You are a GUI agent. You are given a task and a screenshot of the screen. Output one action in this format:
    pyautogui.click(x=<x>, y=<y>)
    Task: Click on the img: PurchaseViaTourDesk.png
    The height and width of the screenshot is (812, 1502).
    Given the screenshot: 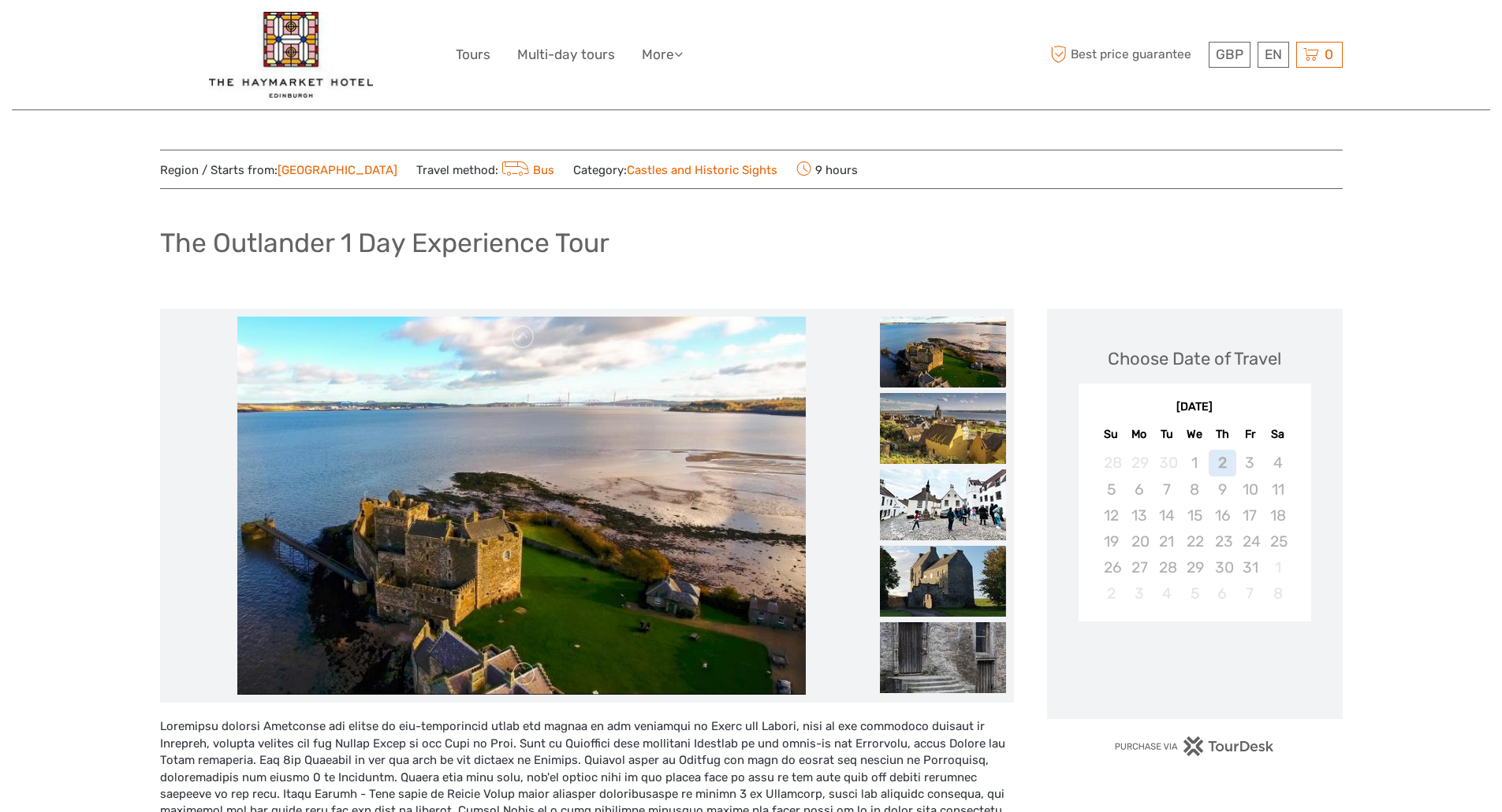 What is the action you would take?
    pyautogui.click(x=1194, y=746)
    